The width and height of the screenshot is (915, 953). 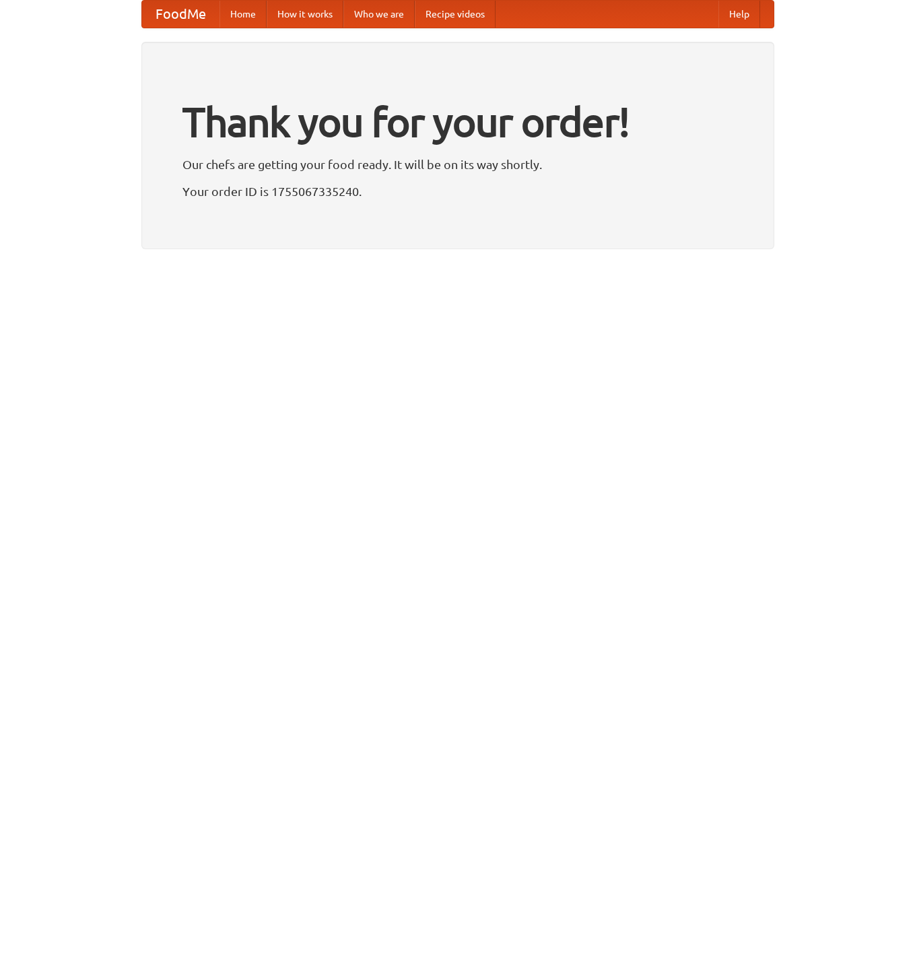 I want to click on h1: Thank you for your order!, so click(x=458, y=122).